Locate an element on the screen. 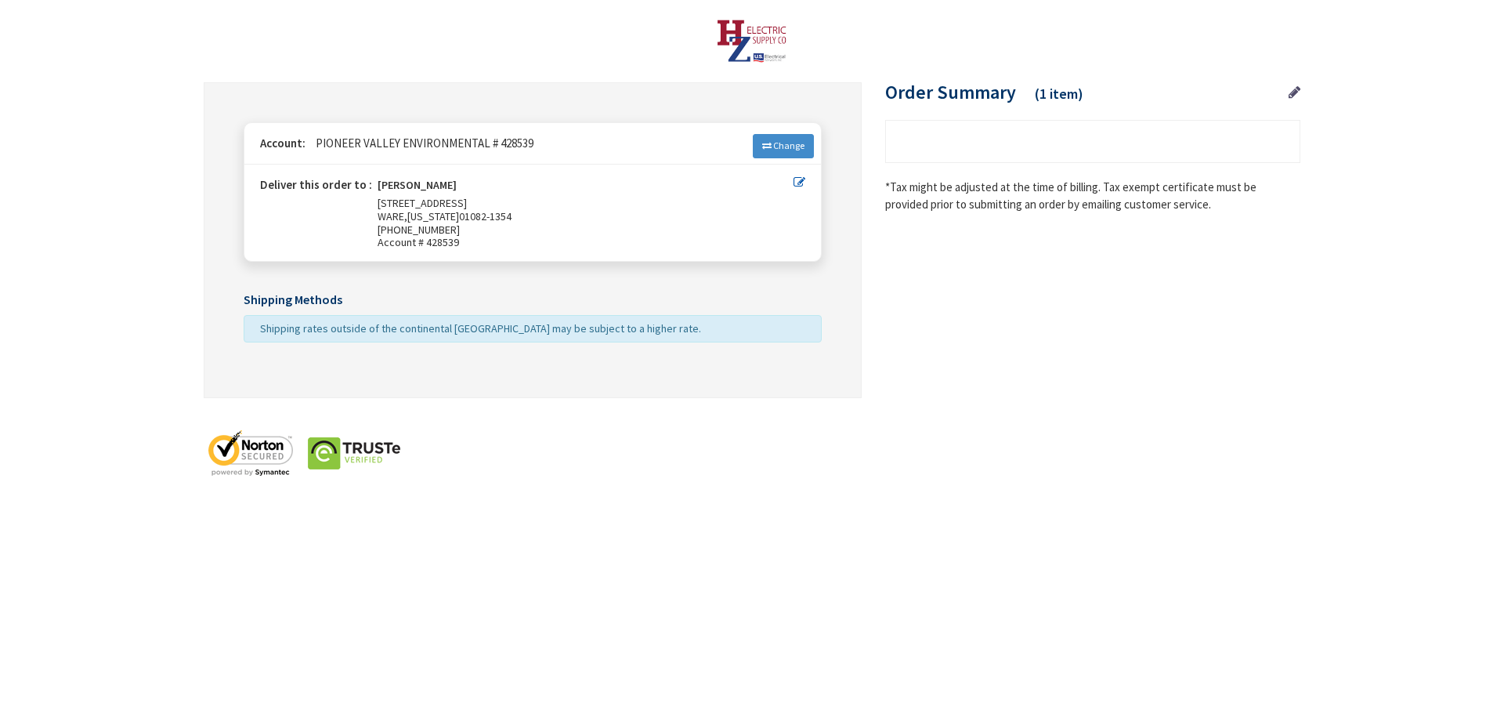  img: norton-seal.png is located at coordinates (251, 453).